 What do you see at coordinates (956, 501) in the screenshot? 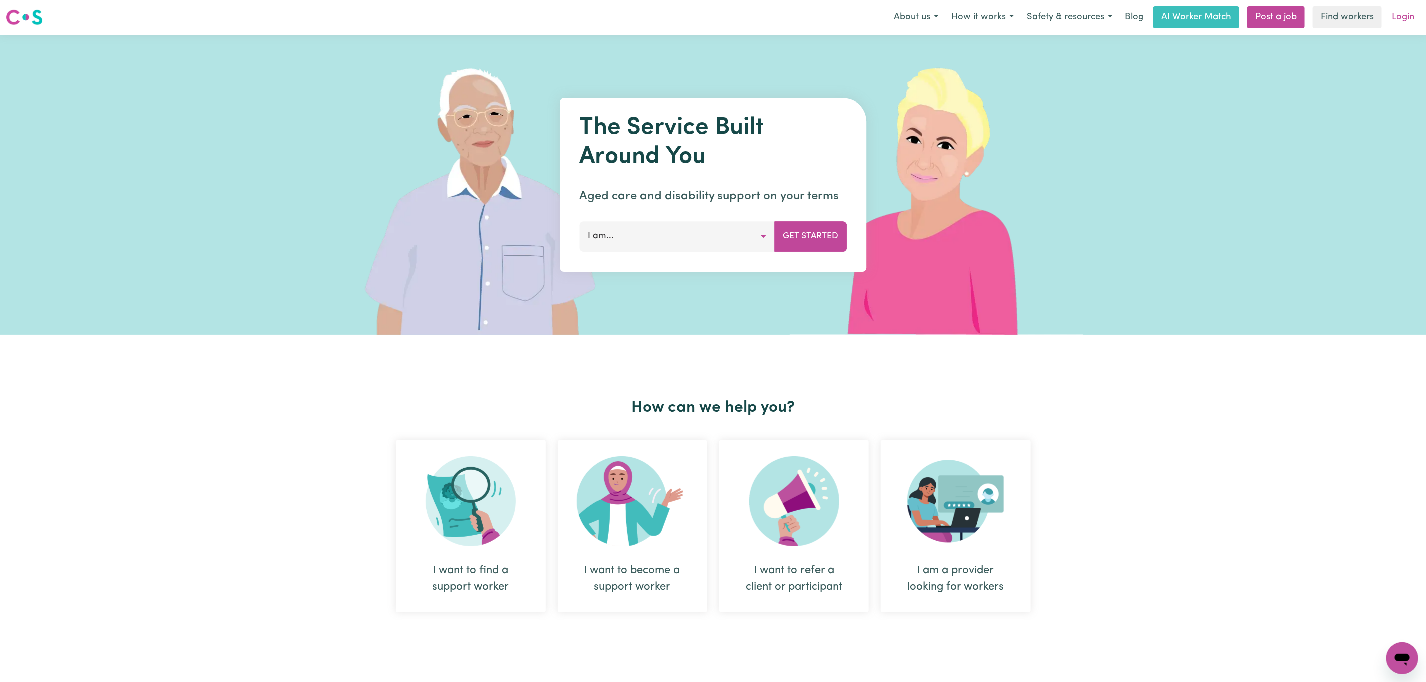
I see `img: Provider` at bounding box center [956, 501].